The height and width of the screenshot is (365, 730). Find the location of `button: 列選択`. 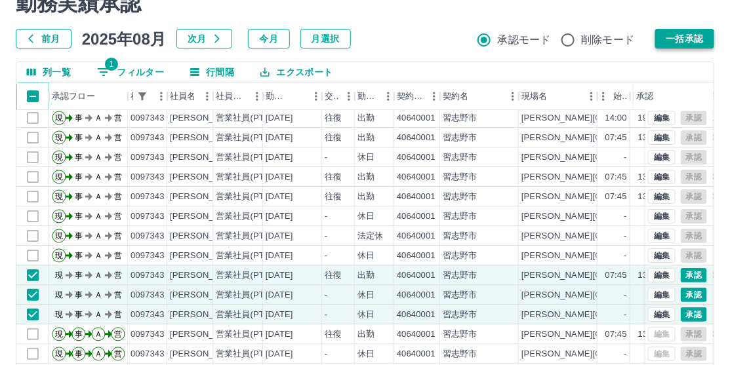

button: 列選択 is located at coordinates (49, 72).